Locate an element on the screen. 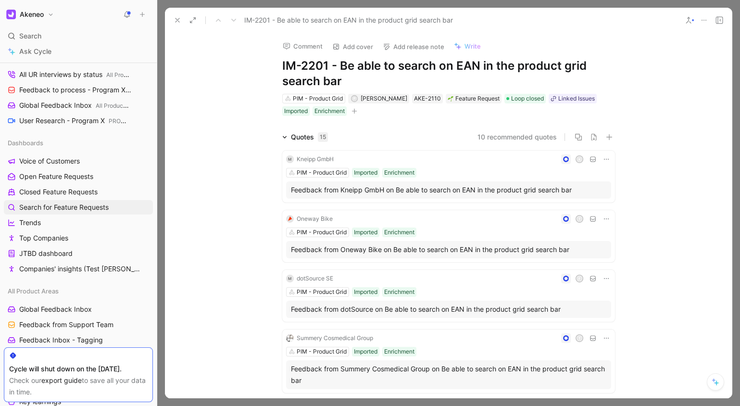 Image resolution: width=740 pixels, height=406 pixels. a: JTBD dashboard is located at coordinates (78, 254).